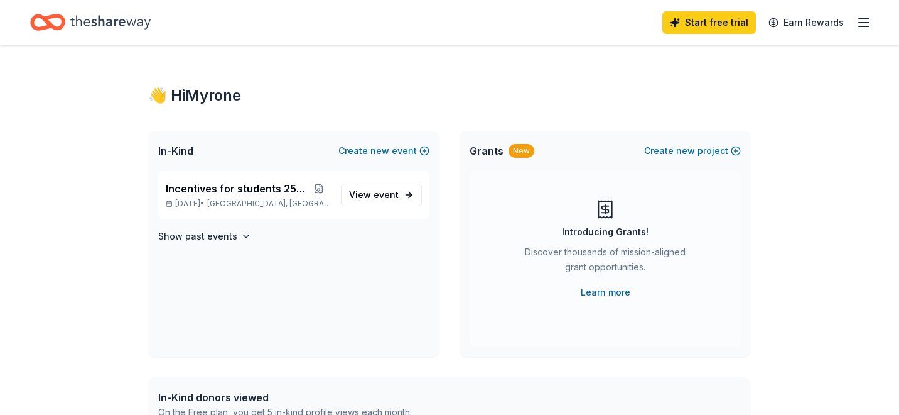 The image size is (899, 415). I want to click on h4: Show past events, so click(198, 236).